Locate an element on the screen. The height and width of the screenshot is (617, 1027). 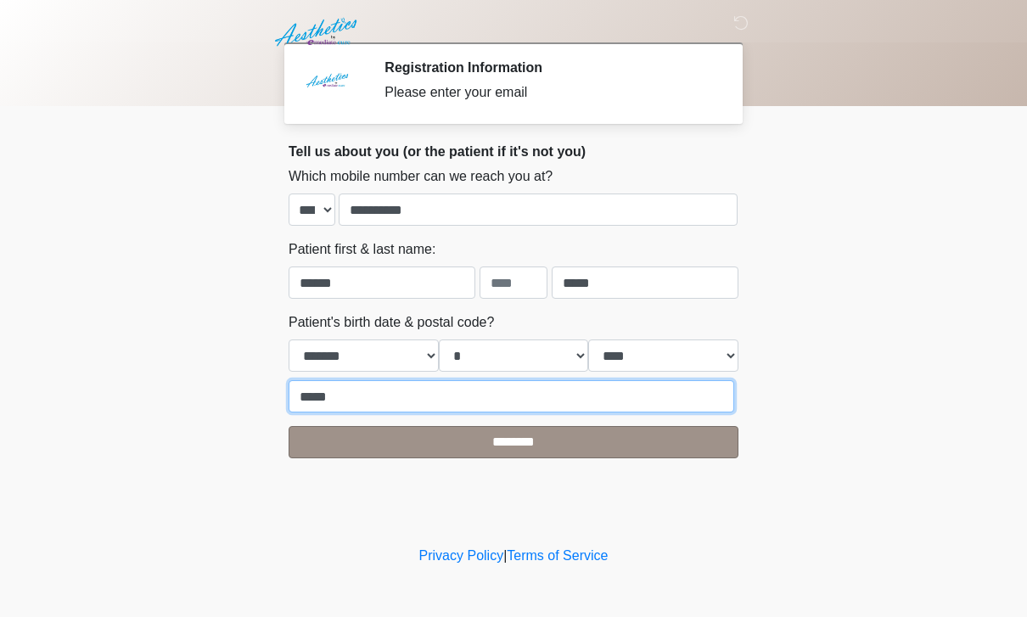
label: Patient's birth date & postal code? is located at coordinates (391, 322).